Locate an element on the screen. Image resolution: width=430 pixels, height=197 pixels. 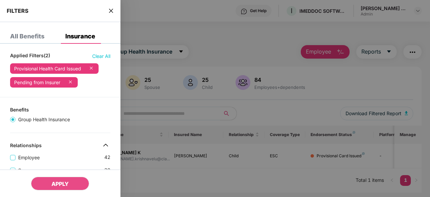
span: Group Health Insurance is located at coordinates (44, 119).